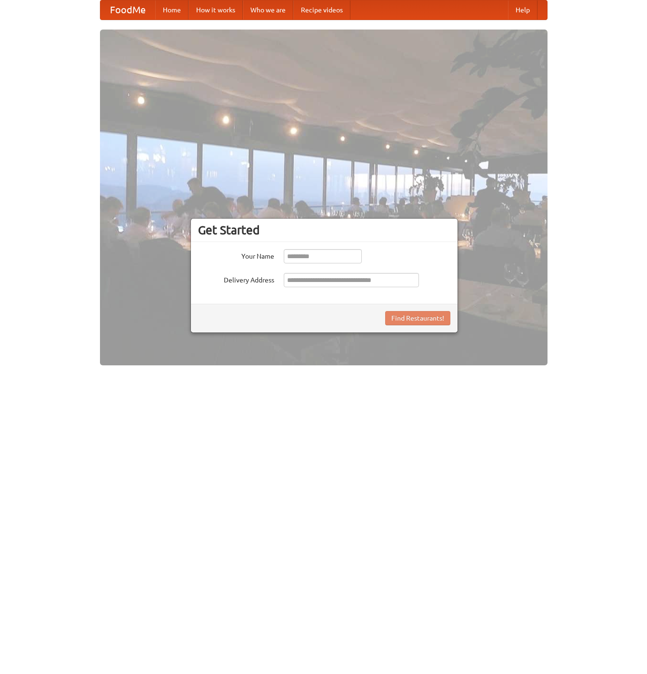  What do you see at coordinates (268, 10) in the screenshot?
I see `a: Who we are` at bounding box center [268, 10].